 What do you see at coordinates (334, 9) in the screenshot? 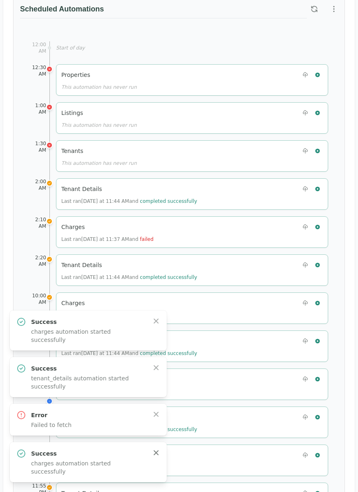
I see `button: More options` at bounding box center [334, 9].